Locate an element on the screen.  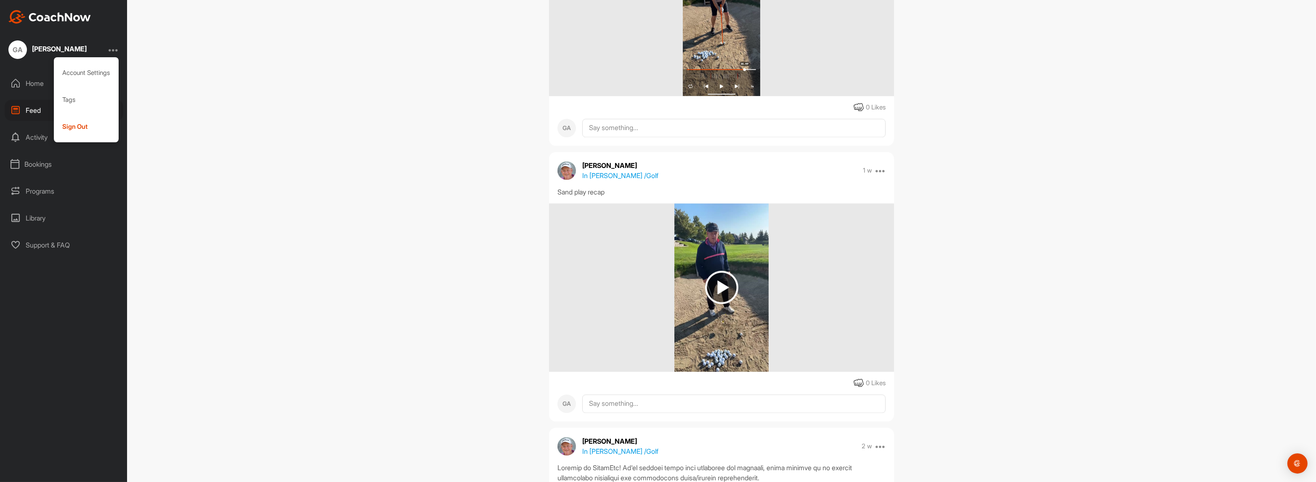
div: Bookings is located at coordinates (64, 164).